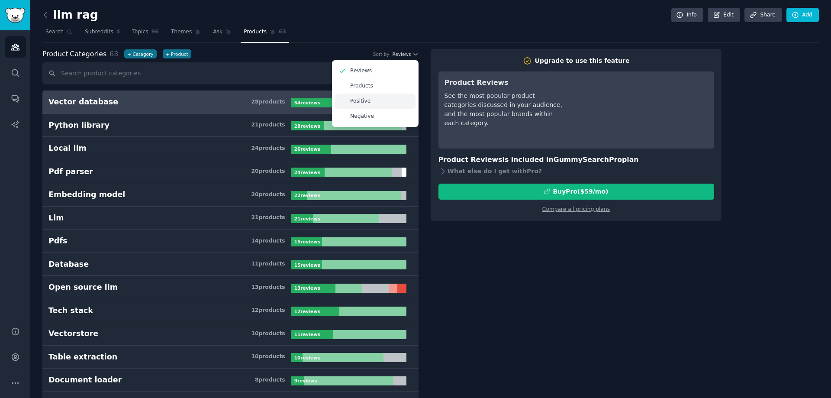  Describe the element at coordinates (270, 380) in the screenshot. I see `div: 8 product s` at that location.